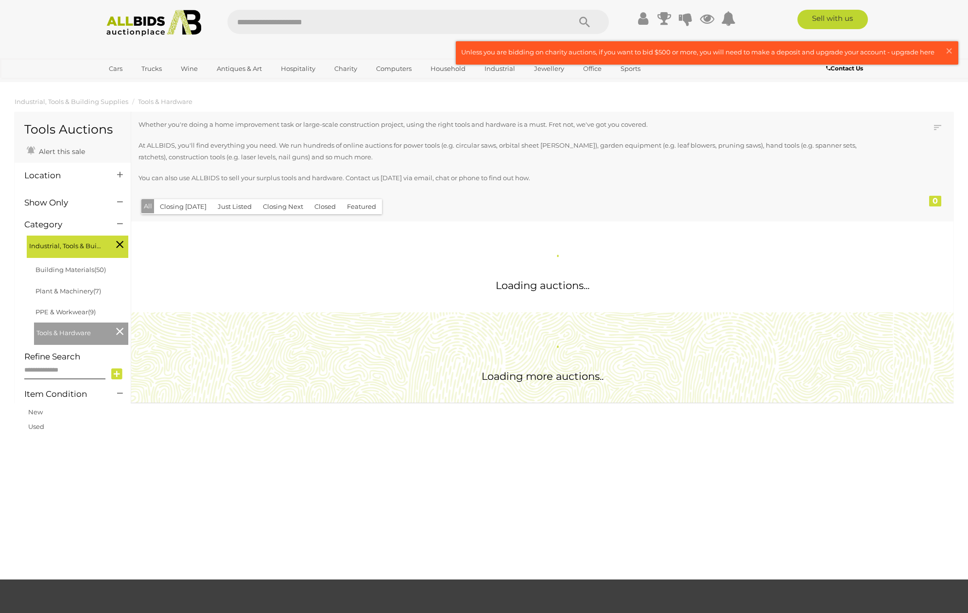 The width and height of the screenshot is (968, 613). Describe the element at coordinates (235, 206) in the screenshot. I see `button: Just Listed` at that location.